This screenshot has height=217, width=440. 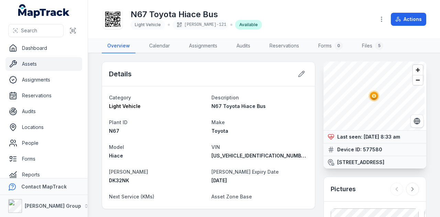 What do you see at coordinates (116, 155) in the screenshot?
I see `span: Hiace` at bounding box center [116, 155].